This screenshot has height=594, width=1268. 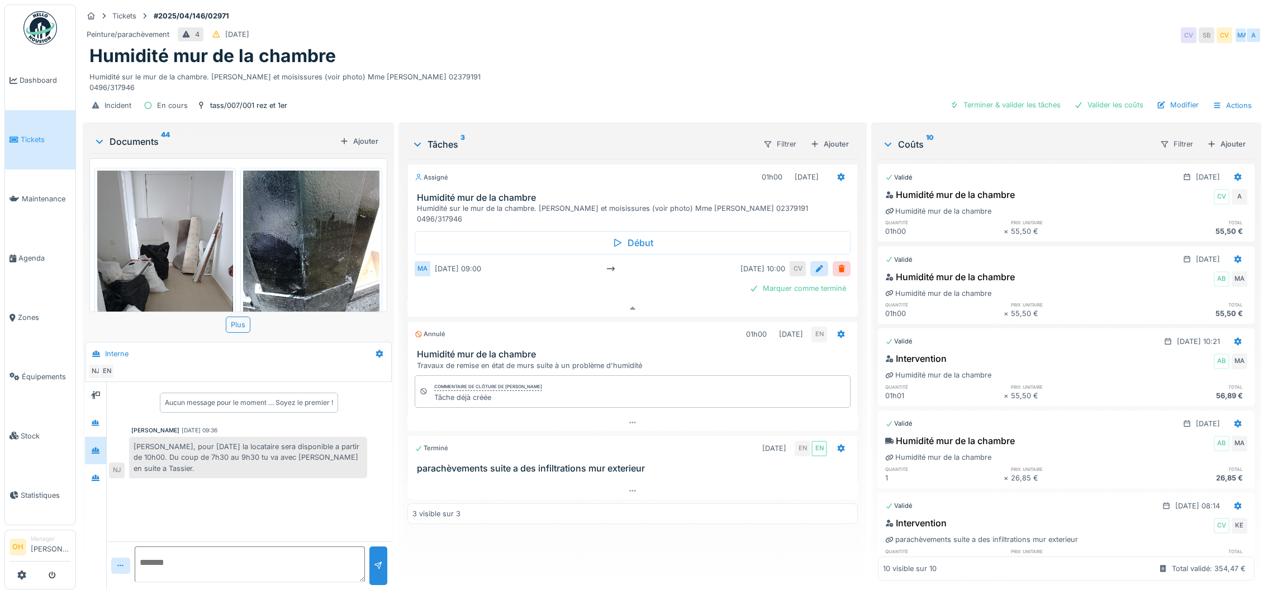 I want to click on div: Terminer & valider les tâches, so click(x=1006, y=105).